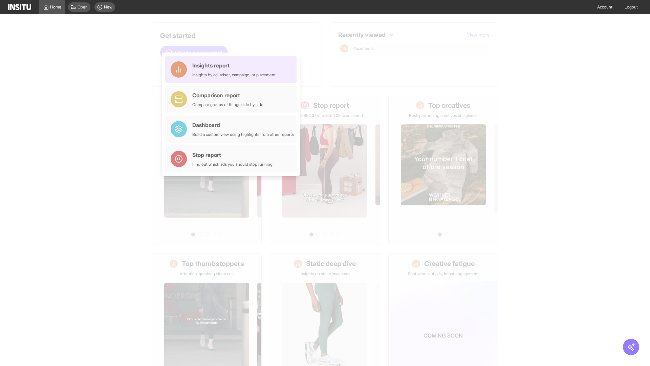 This screenshot has height=366, width=650. Describe the element at coordinates (243, 125) in the screenshot. I see `div: Dashboard` at that location.